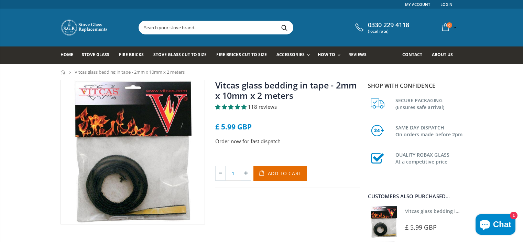 The height and width of the screenshot is (242, 523). I want to click on span: (local rate), so click(388, 31).